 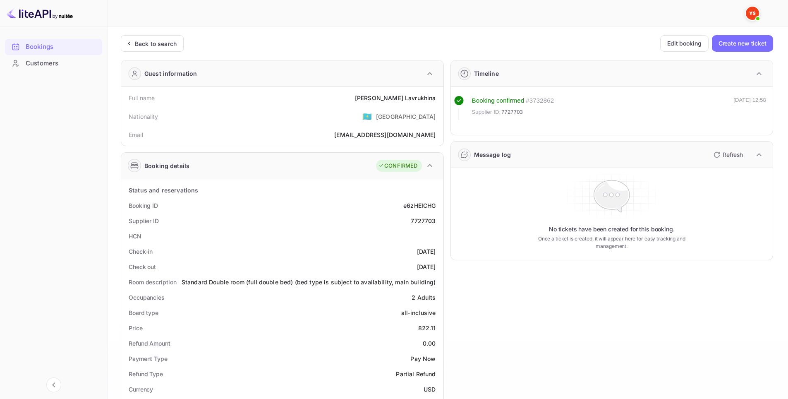 I want to click on button: Edit booking, so click(x=684, y=43).